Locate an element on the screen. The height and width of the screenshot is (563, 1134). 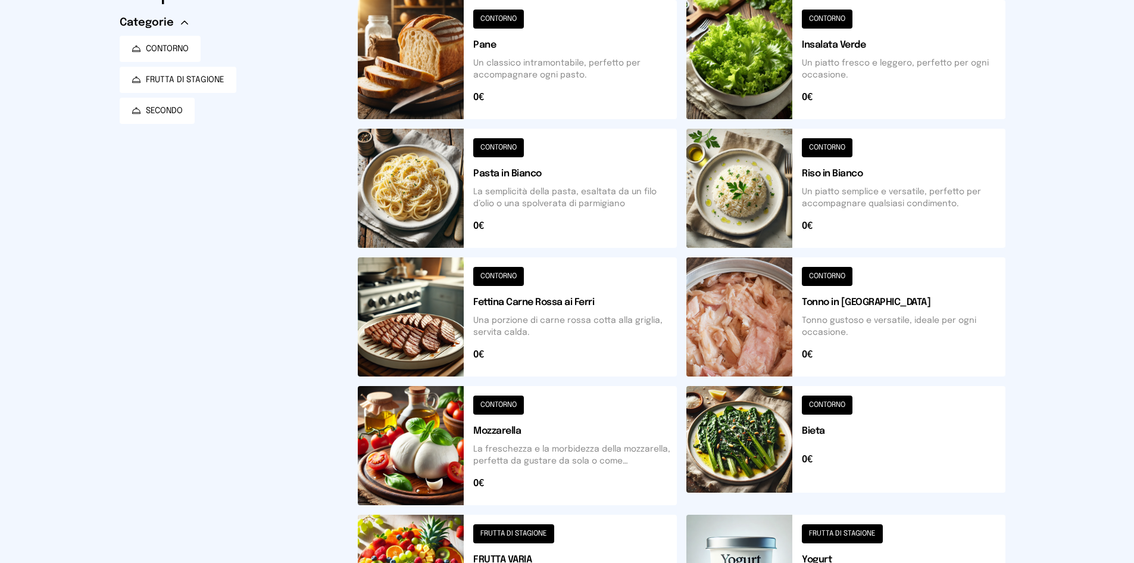
button: Categorie is located at coordinates (154, 23).